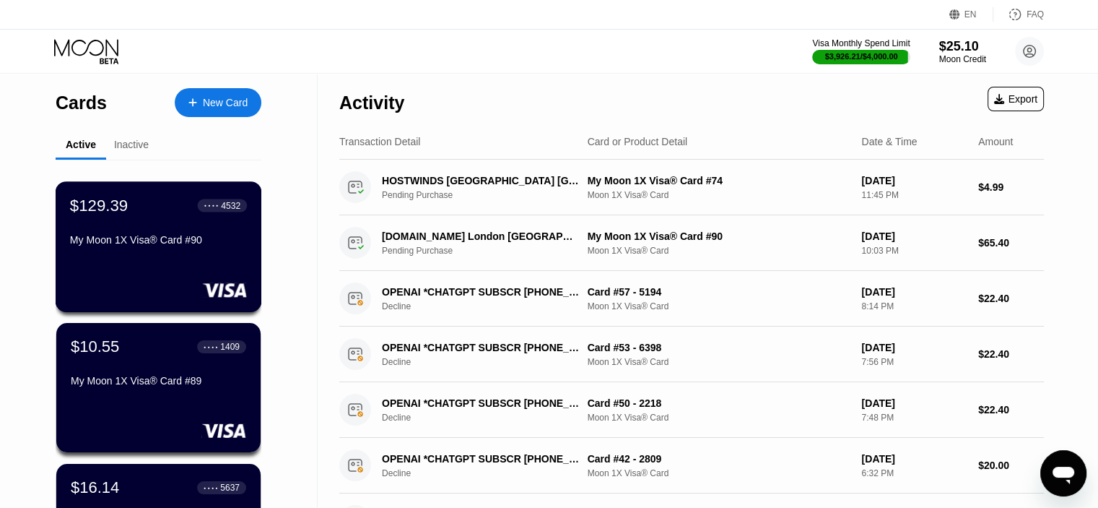  What do you see at coordinates (914, 417) in the screenshot?
I see `div: 7:48 PM` at bounding box center [914, 417].